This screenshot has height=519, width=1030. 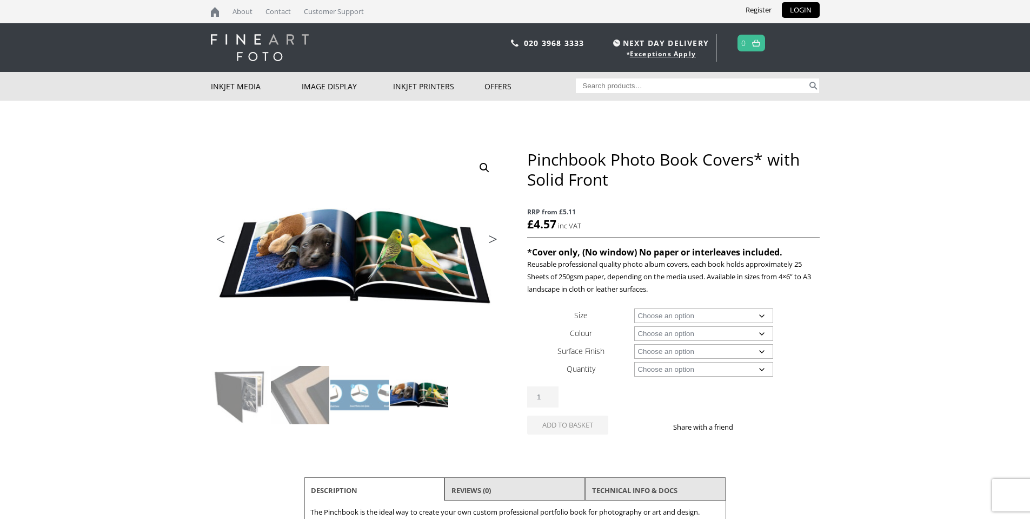 What do you see at coordinates (439, 86) in the screenshot?
I see `a: Inkjet Printers` at bounding box center [439, 86].